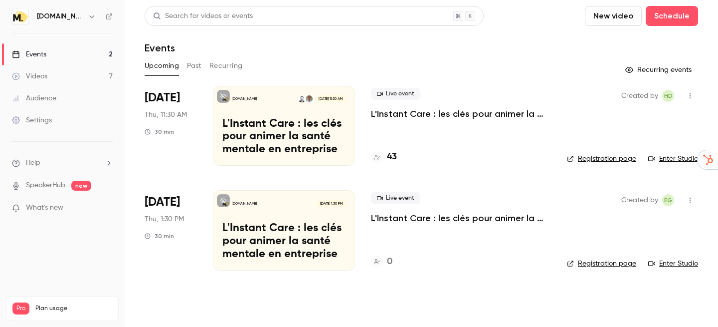 The height and width of the screenshot is (327, 718). Describe the element at coordinates (659, 70) in the screenshot. I see `button: Recurring events` at that location.